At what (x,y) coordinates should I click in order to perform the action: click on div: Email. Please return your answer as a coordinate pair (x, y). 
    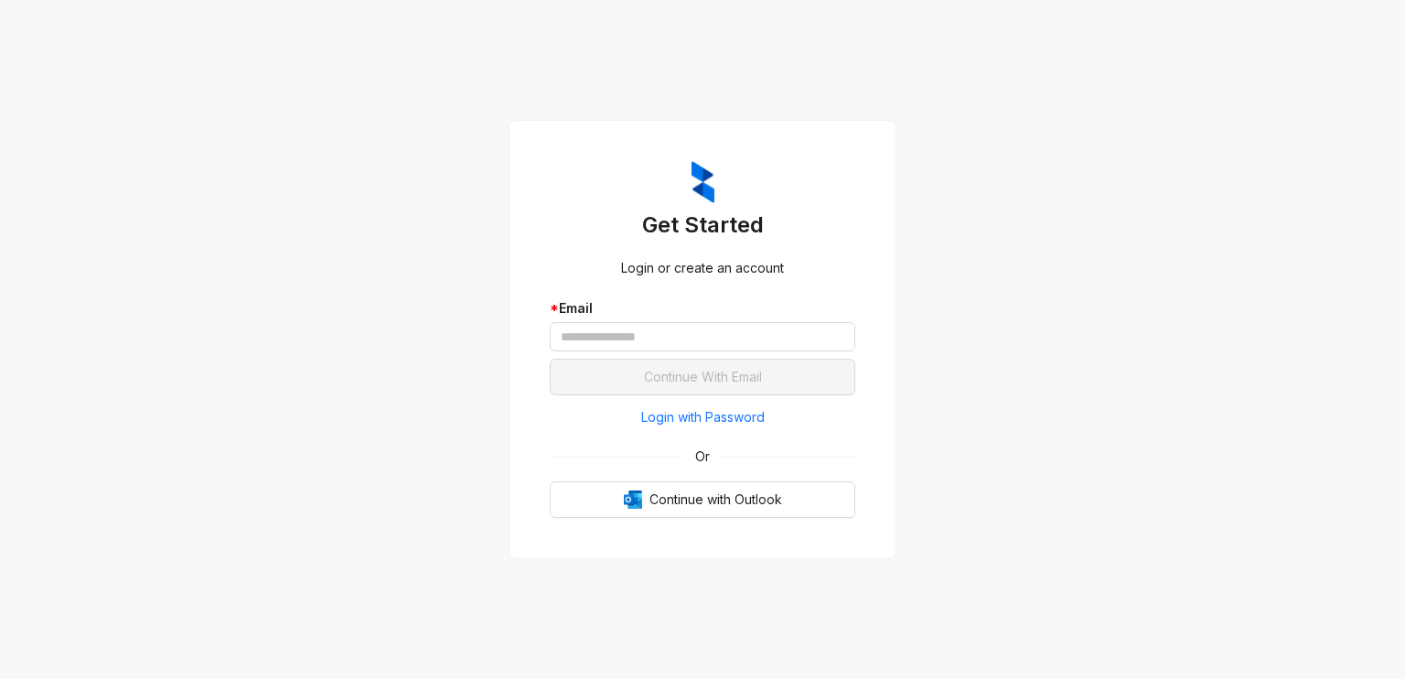
    Looking at the image, I should click on (703, 308).